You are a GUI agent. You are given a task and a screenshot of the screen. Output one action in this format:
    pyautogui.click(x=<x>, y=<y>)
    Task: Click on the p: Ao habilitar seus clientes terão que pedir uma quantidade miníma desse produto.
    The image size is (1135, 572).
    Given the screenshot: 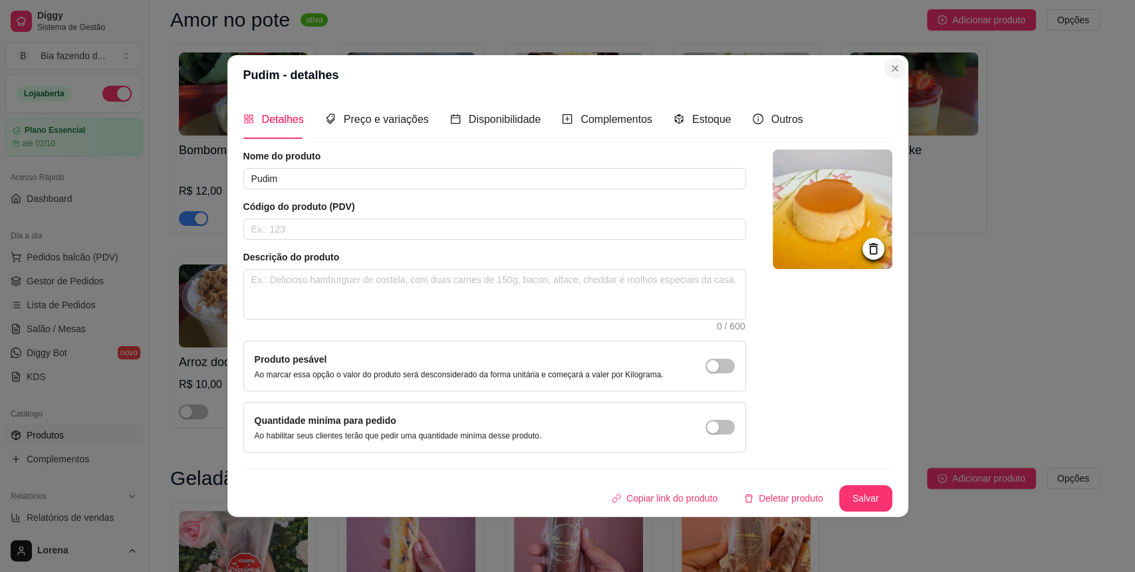 What is the action you would take?
    pyautogui.click(x=398, y=436)
    